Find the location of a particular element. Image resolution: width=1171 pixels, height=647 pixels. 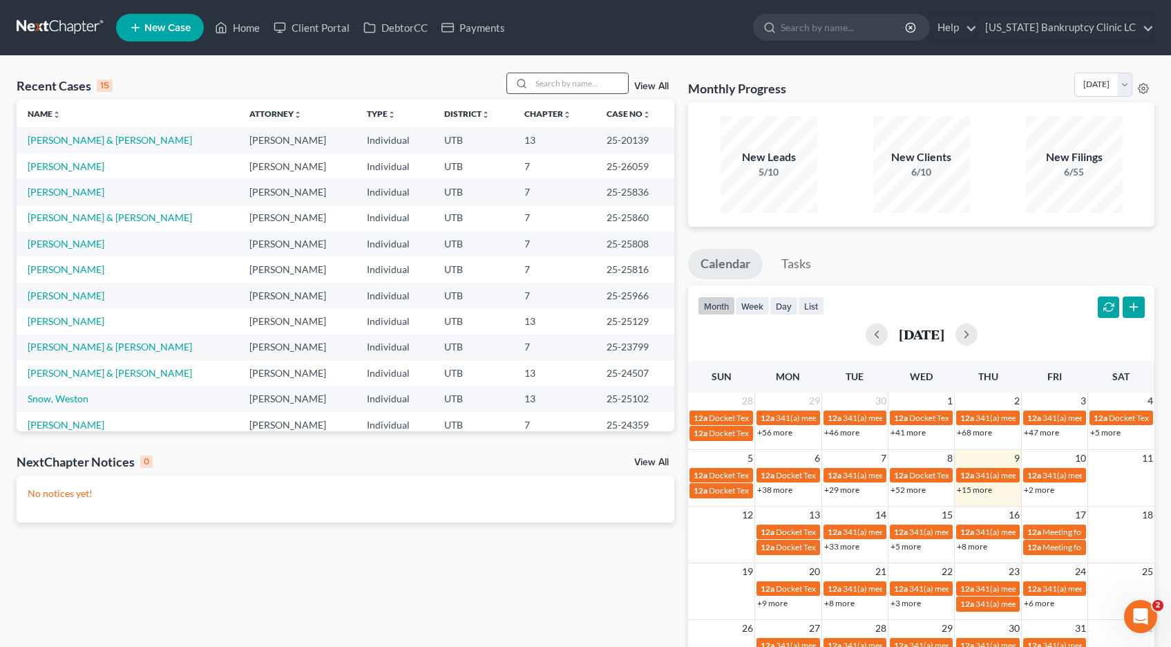

a: +15 more is located at coordinates (974, 489).